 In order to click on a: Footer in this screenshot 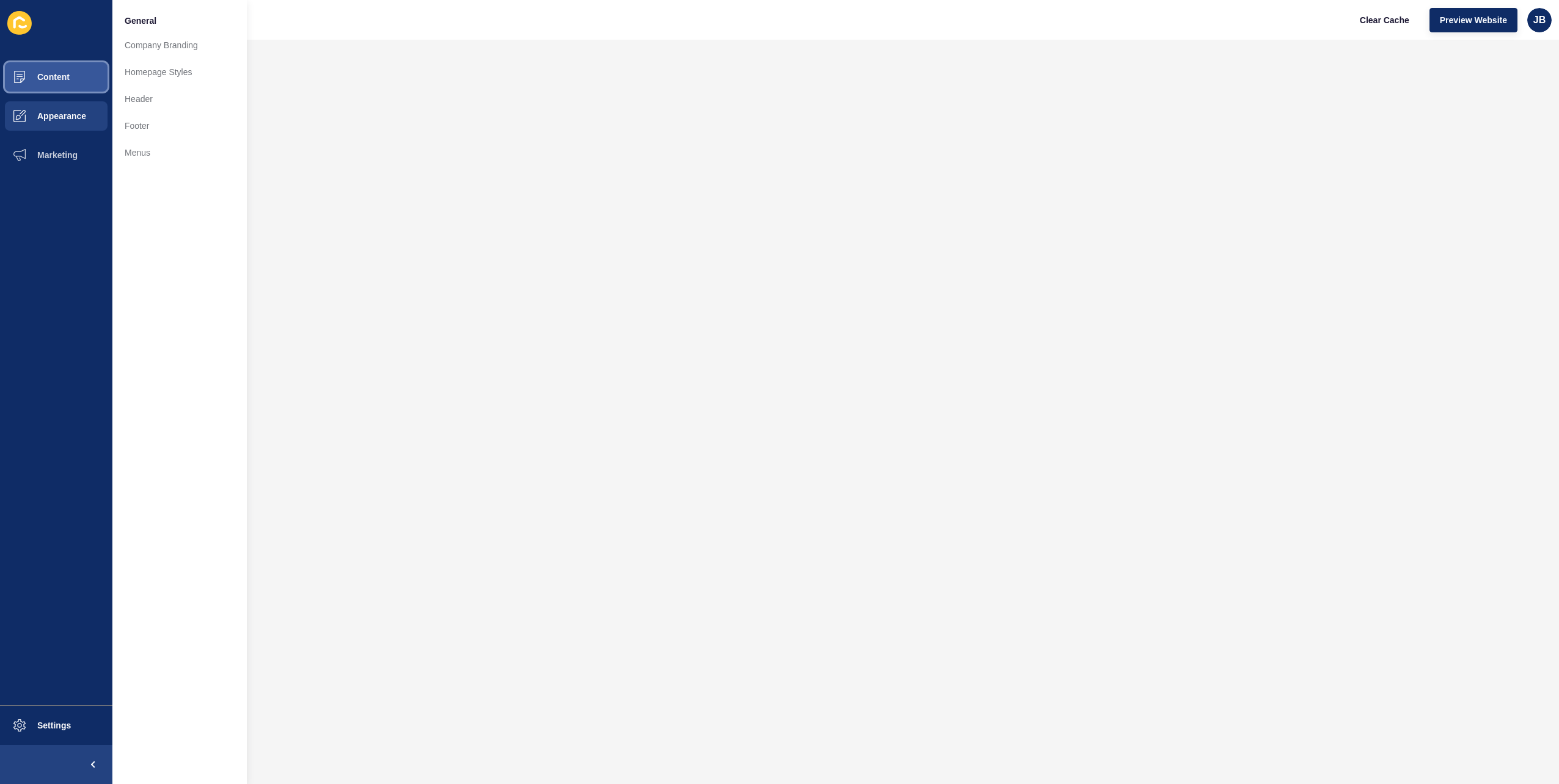, I will do `click(180, 126)`.